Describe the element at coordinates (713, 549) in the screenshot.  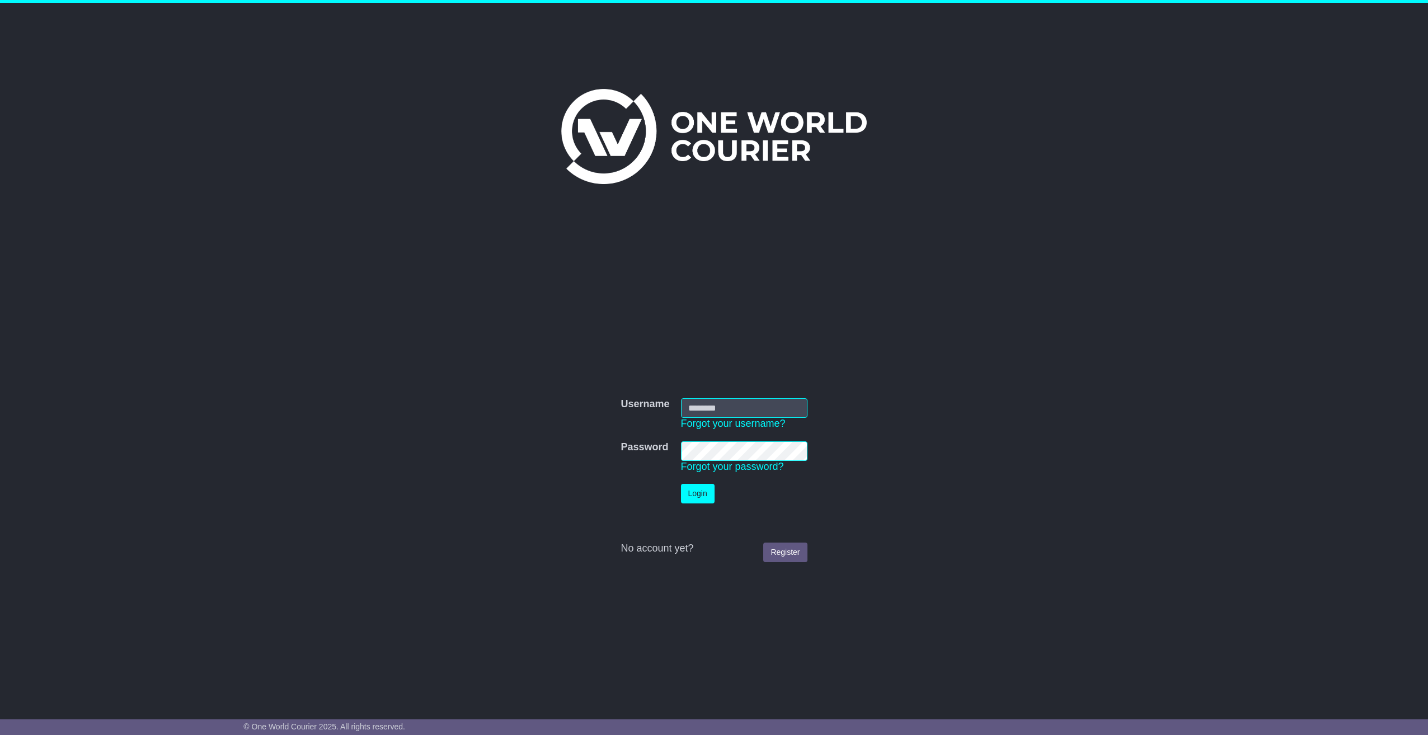
I see `div: No account yet?` at that location.